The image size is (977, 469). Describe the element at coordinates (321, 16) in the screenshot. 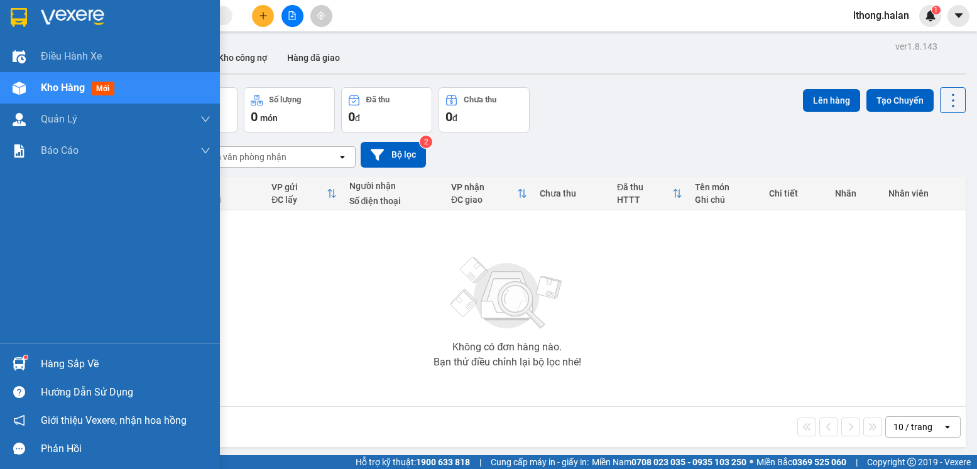

I see `button: aim` at that location.